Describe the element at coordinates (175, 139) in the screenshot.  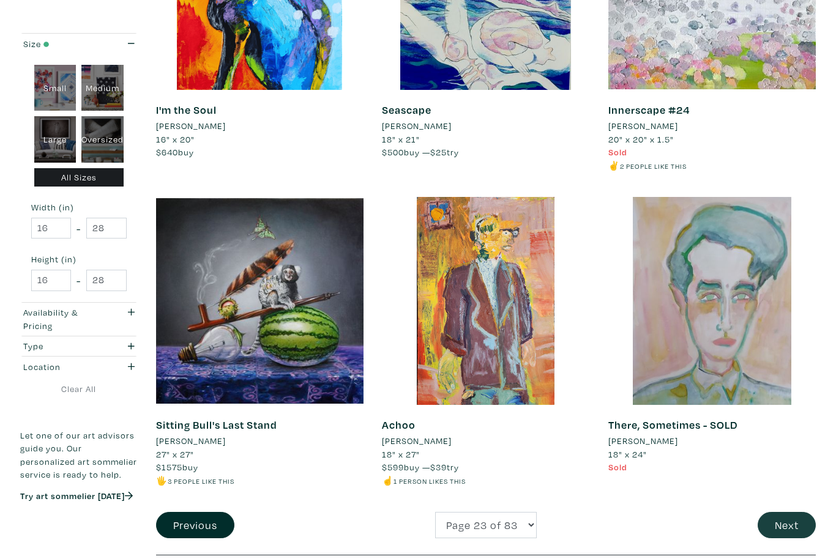
I see `span: 16" x 20"` at that location.